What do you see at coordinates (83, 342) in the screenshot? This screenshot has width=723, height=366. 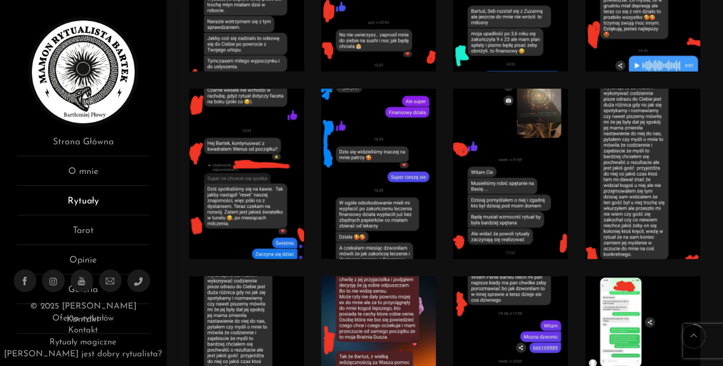 I see `a: Rytuały magiczne` at bounding box center [83, 342].